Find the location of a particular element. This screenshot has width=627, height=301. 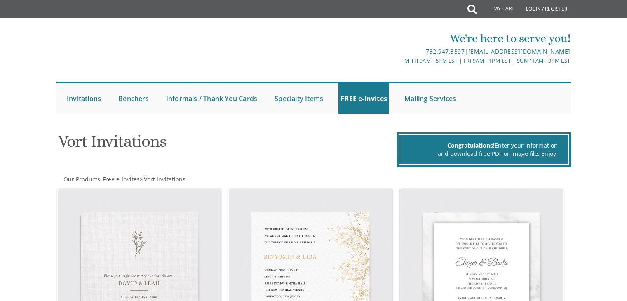

a: Benchers is located at coordinates (134, 99).